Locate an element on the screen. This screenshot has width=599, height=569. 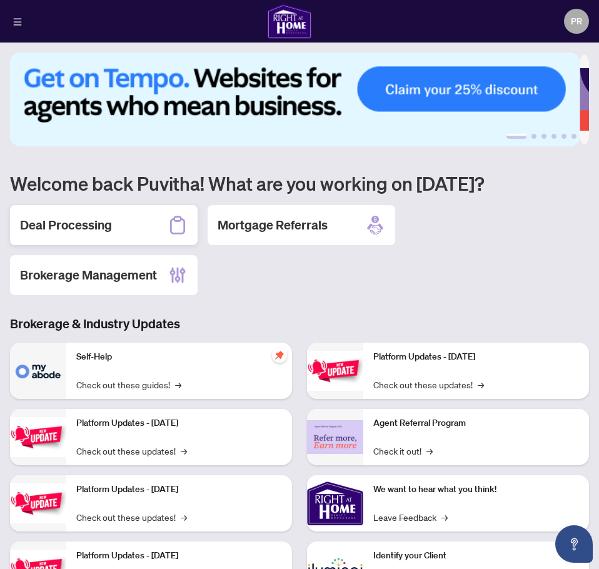
h2: Brokerage Management is located at coordinates (88, 275).